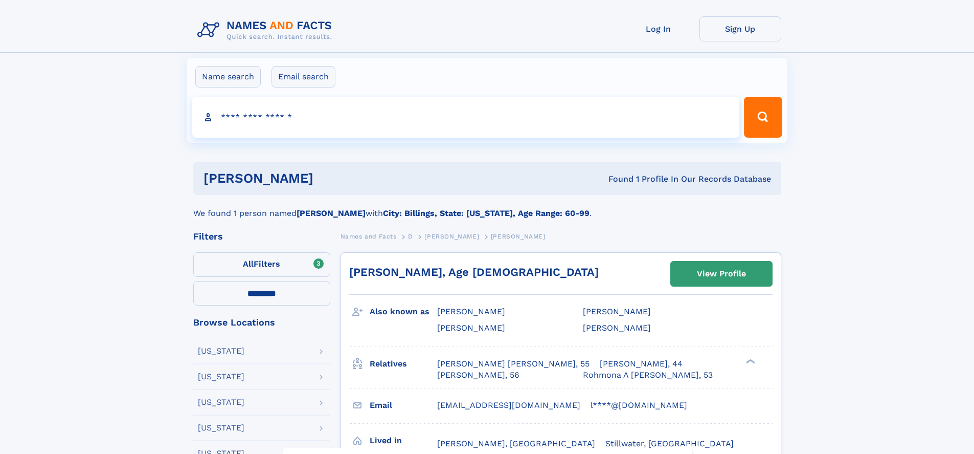 This screenshot has height=454, width=974. Describe the element at coordinates (248, 263) in the screenshot. I see `span: All` at that location.